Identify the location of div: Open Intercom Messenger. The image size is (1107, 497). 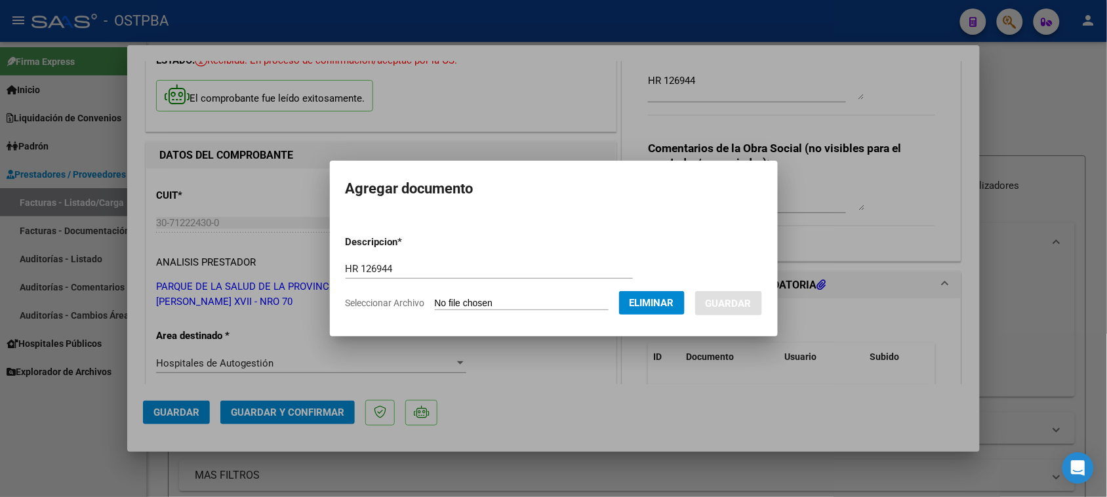
(1078, 468).